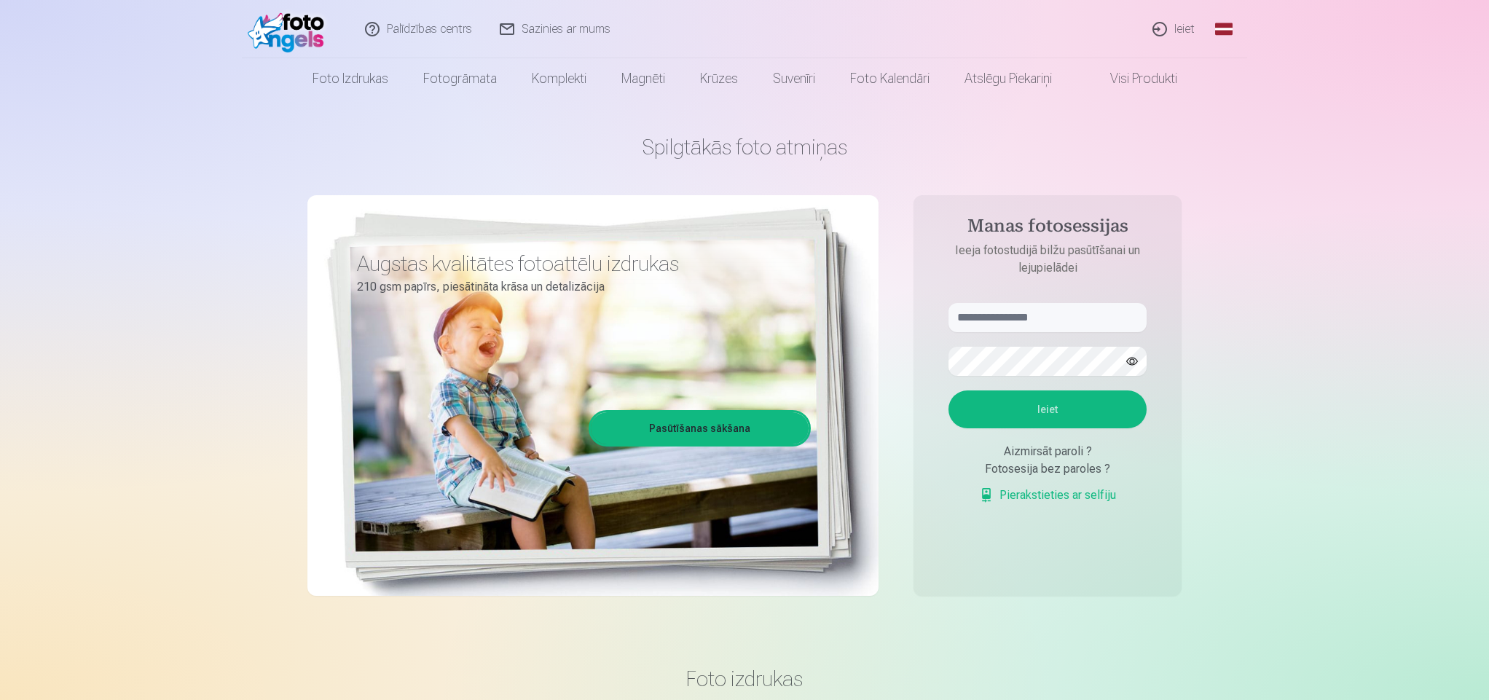  Describe the element at coordinates (1008, 79) in the screenshot. I see `a: Atslēgu piekariņi` at that location.